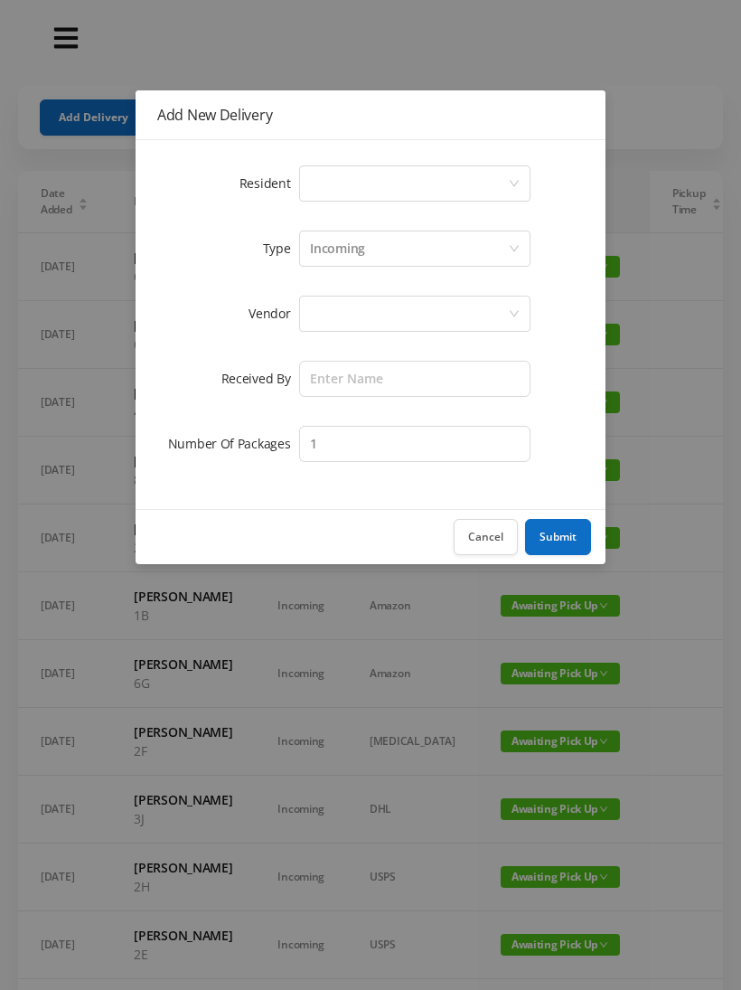  What do you see at coordinates (260, 378) in the screenshot?
I see `label: Received By` at bounding box center [260, 378].